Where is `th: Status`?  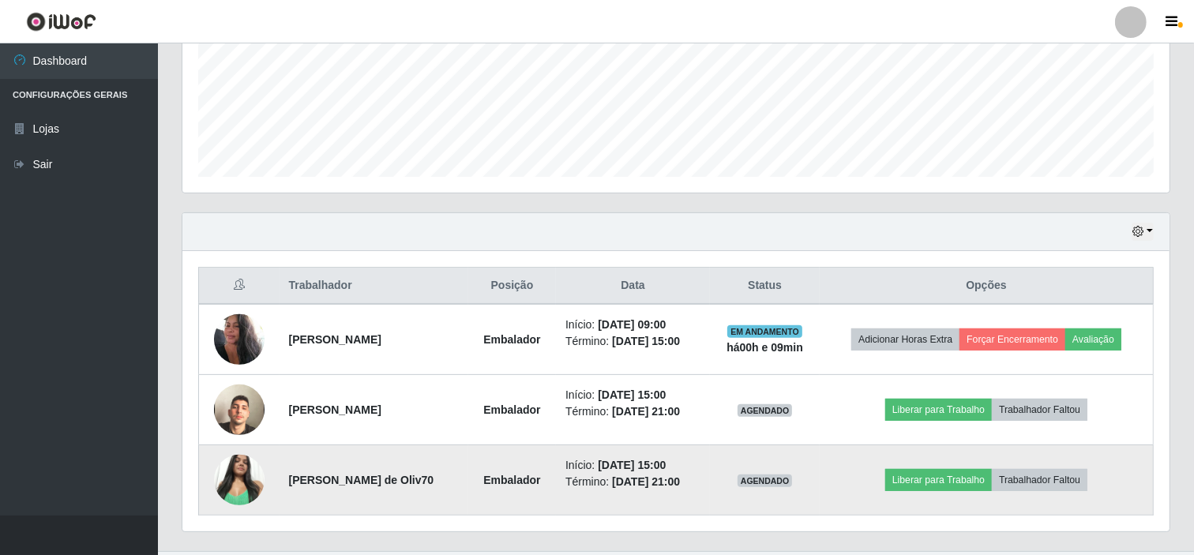
th: Status is located at coordinates (764, 286).